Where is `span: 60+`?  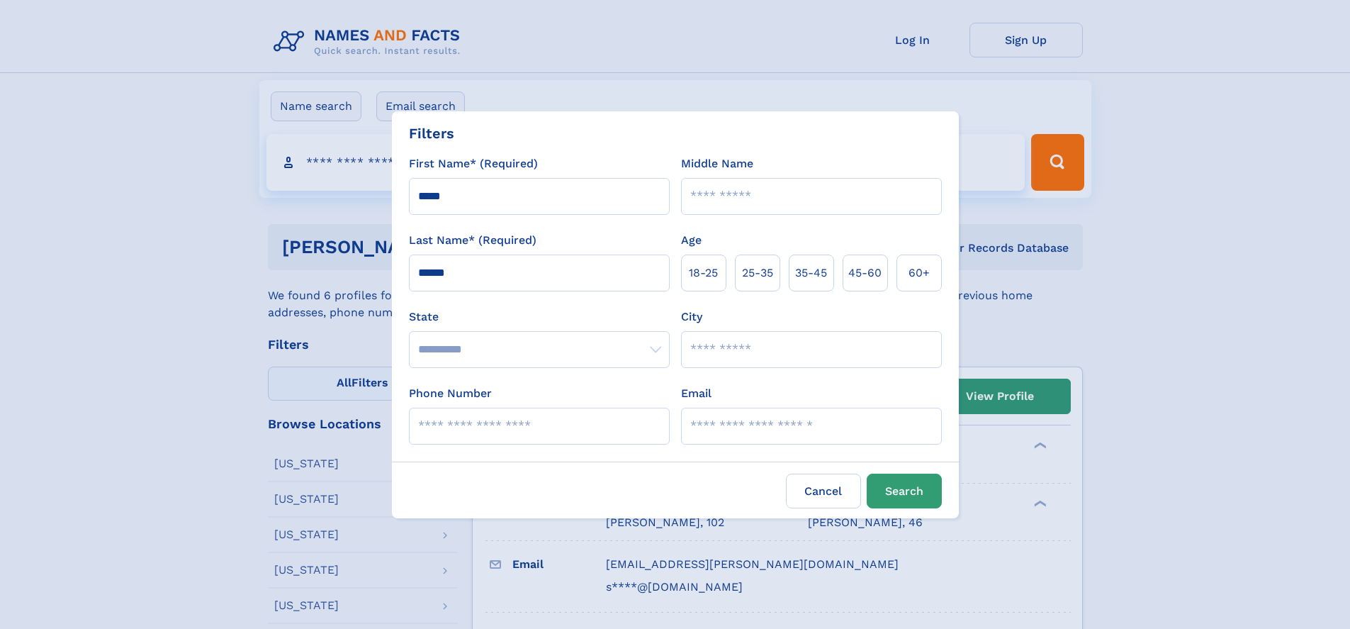 span: 60+ is located at coordinates (919, 273).